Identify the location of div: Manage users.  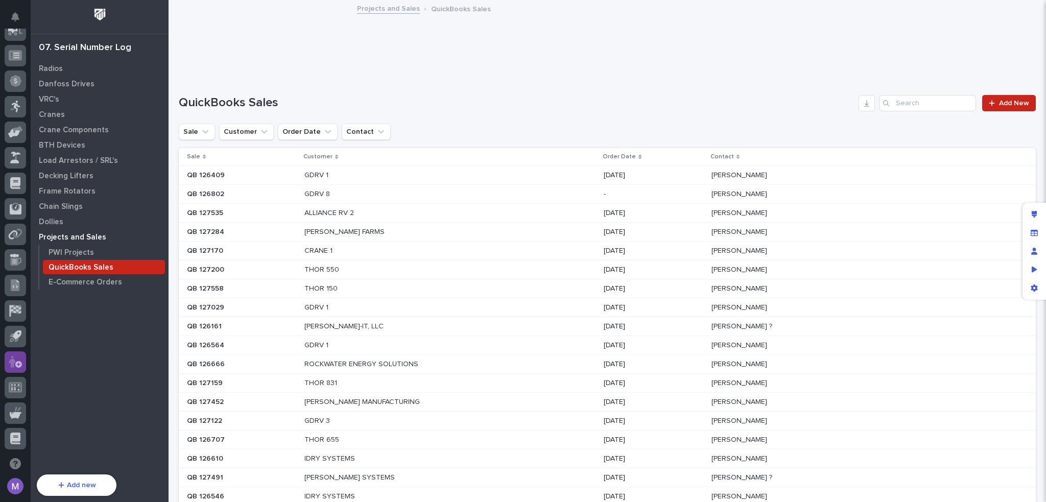
(1035, 251).